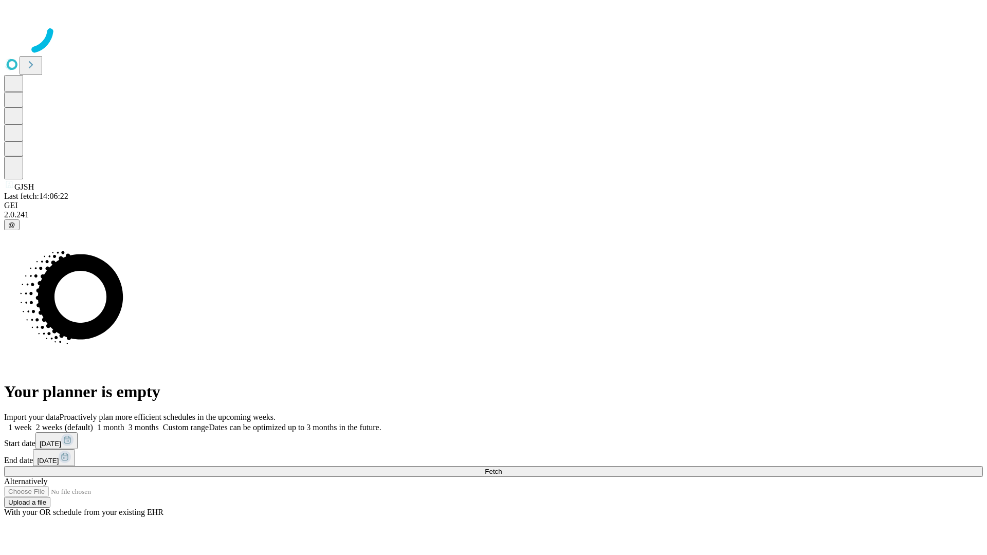  Describe the element at coordinates (493, 392) in the screenshot. I see `h1: Your planner is empty` at that location.